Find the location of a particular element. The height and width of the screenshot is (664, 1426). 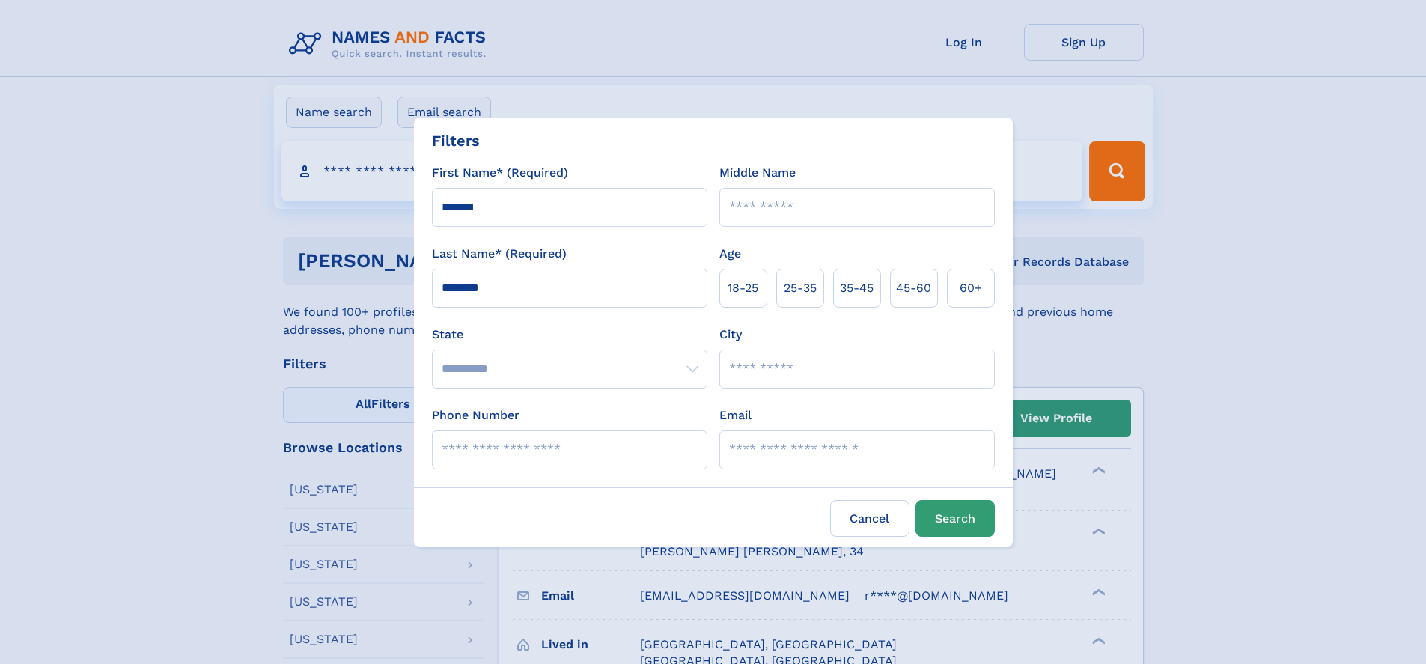

span: 45‑60 is located at coordinates (914, 288).